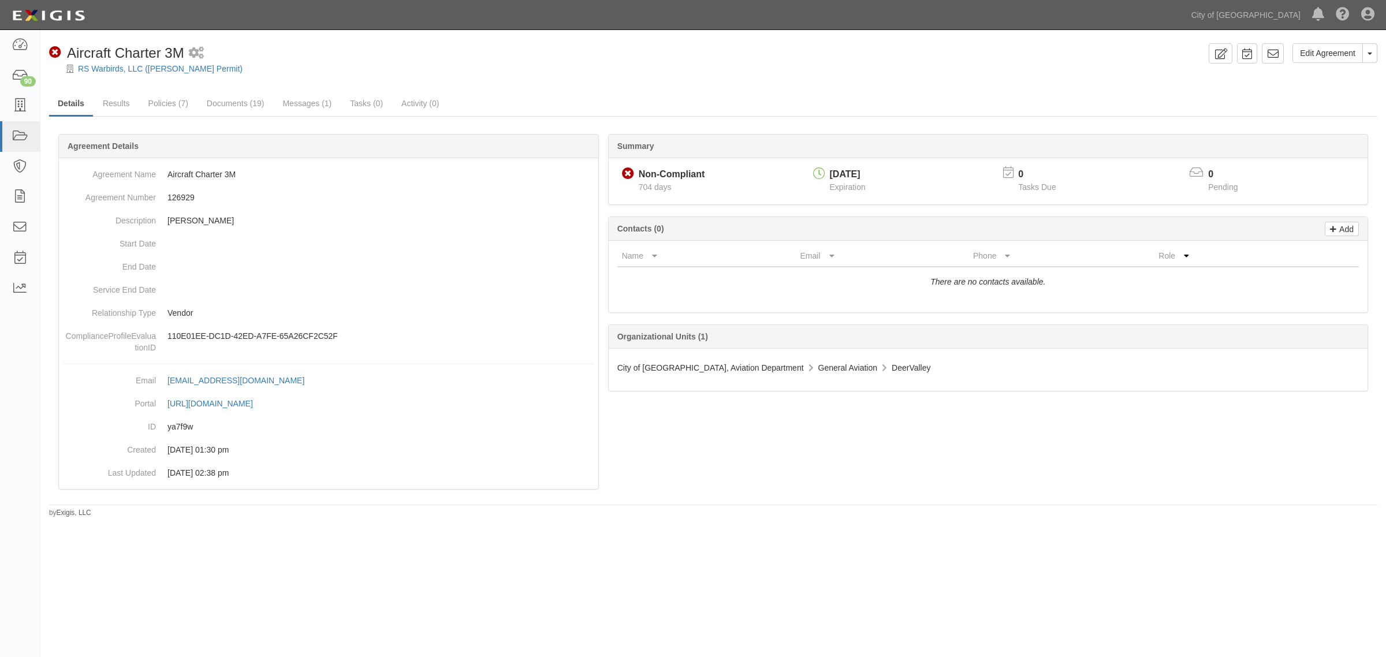  What do you see at coordinates (882, 256) in the screenshot?
I see `th: Email` at bounding box center [882, 256].